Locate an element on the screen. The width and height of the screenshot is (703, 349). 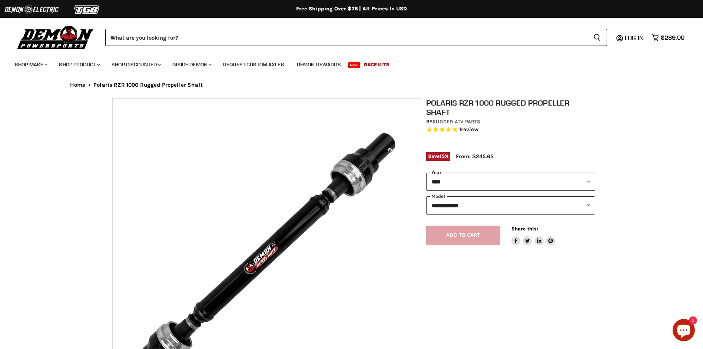
img: Demon Electric Logo 2 is located at coordinates (32, 10).